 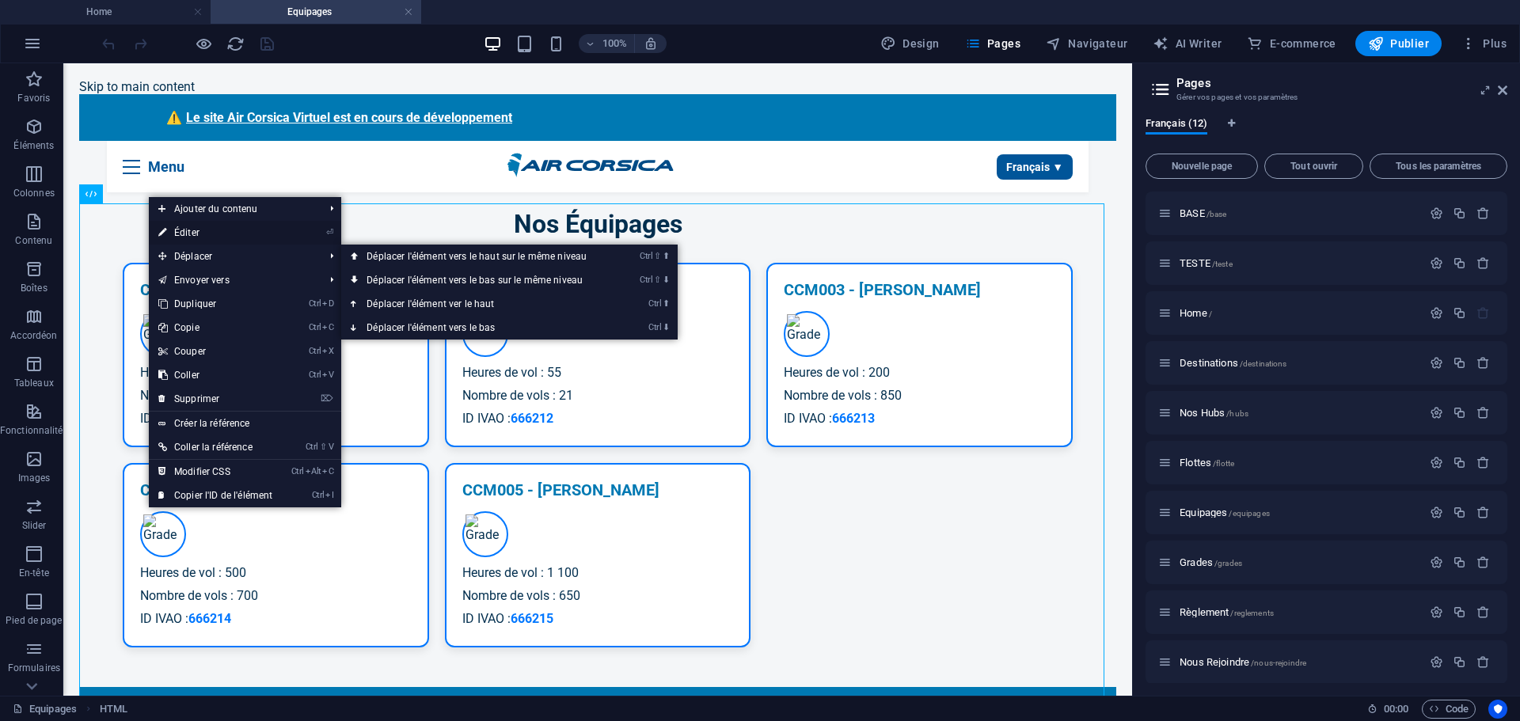 I want to click on button: Navigateur, so click(x=1086, y=44).